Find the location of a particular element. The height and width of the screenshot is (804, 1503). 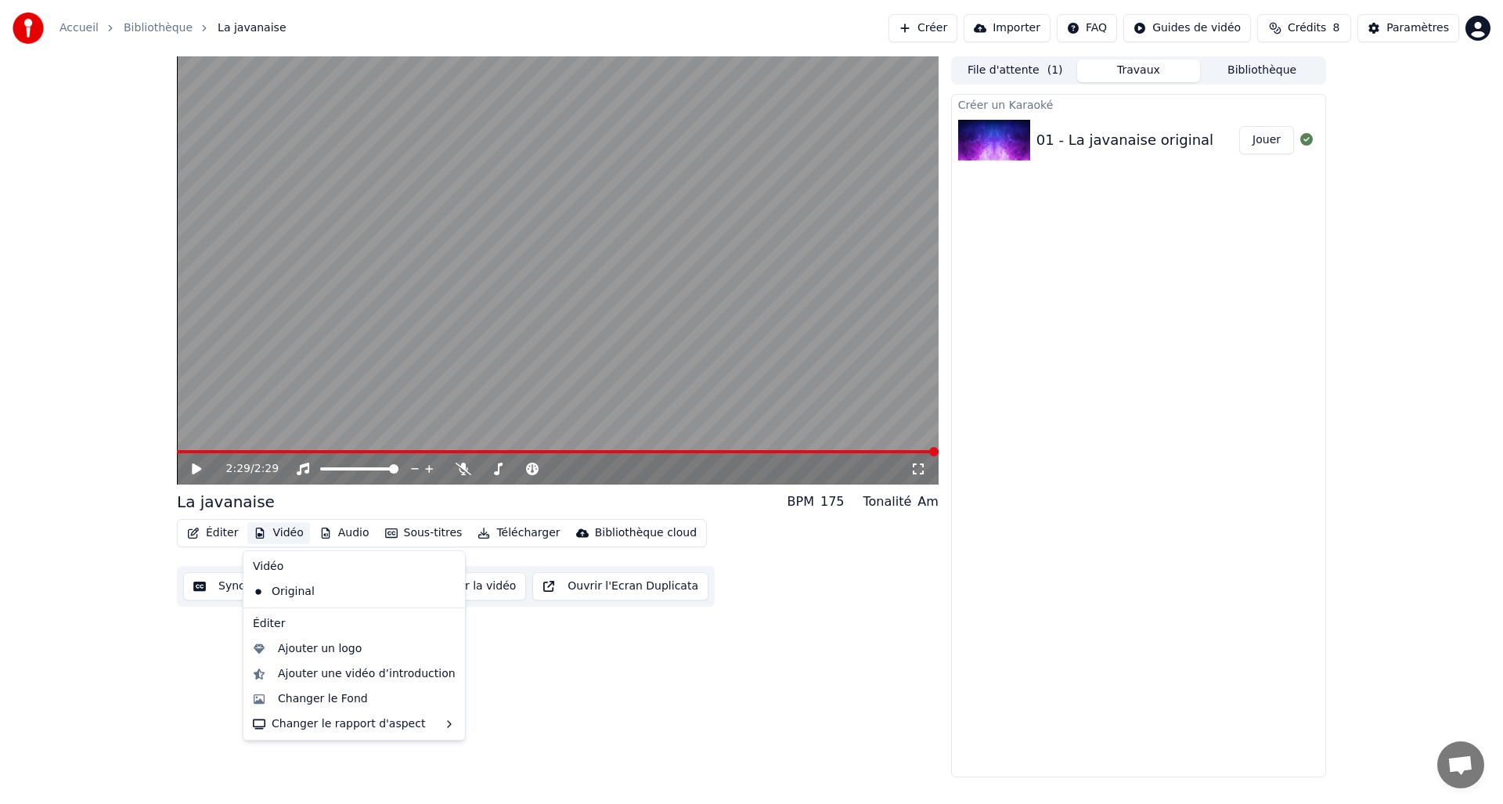

nav: breadcrumb is located at coordinates (173, 28).